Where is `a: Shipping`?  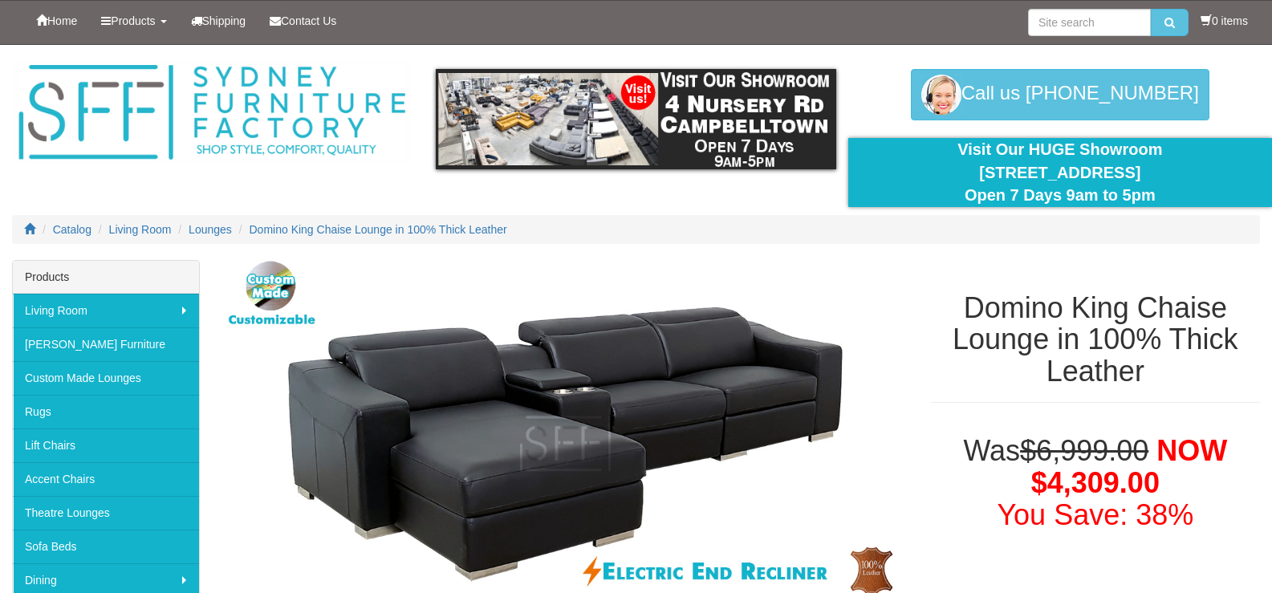 a: Shipping is located at coordinates (218, 21).